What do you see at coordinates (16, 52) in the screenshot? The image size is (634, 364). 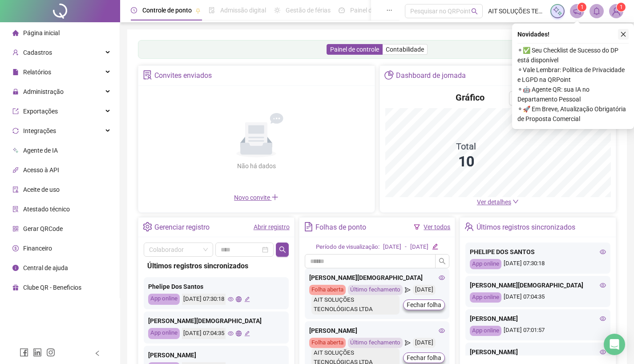 I see `span: user-add` at bounding box center [16, 52].